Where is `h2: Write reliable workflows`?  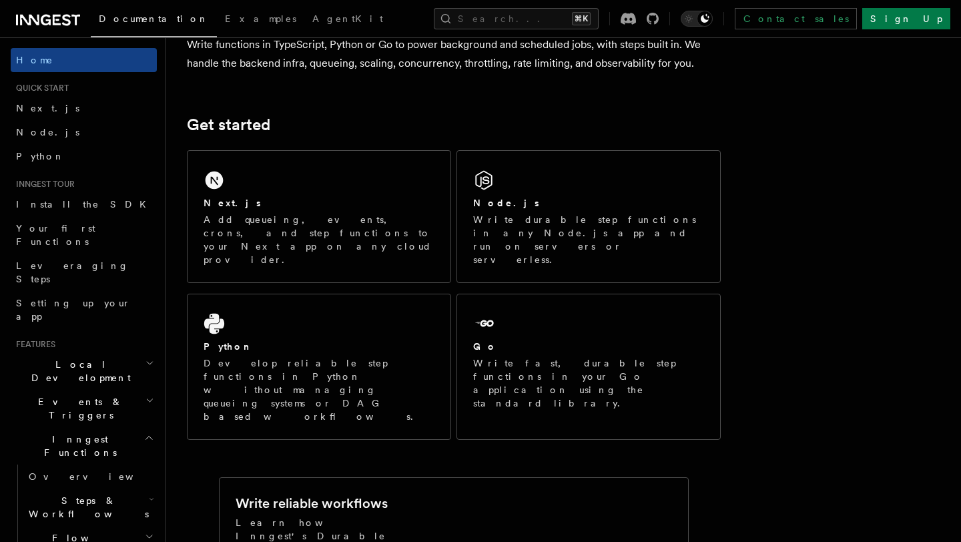
h2: Write reliable workflows is located at coordinates (312, 503).